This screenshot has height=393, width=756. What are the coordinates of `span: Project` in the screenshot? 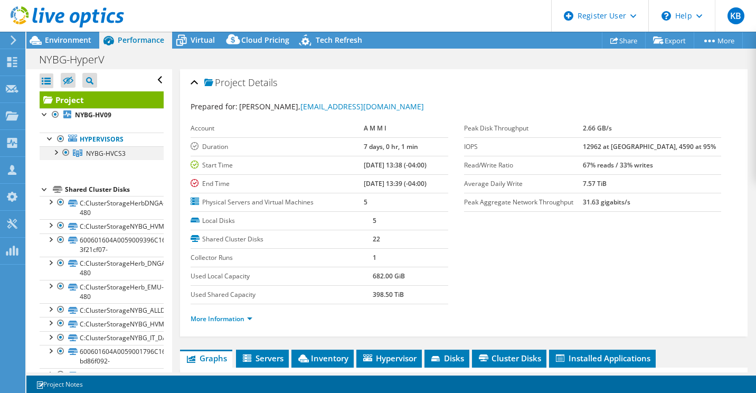 It's located at (225, 83).